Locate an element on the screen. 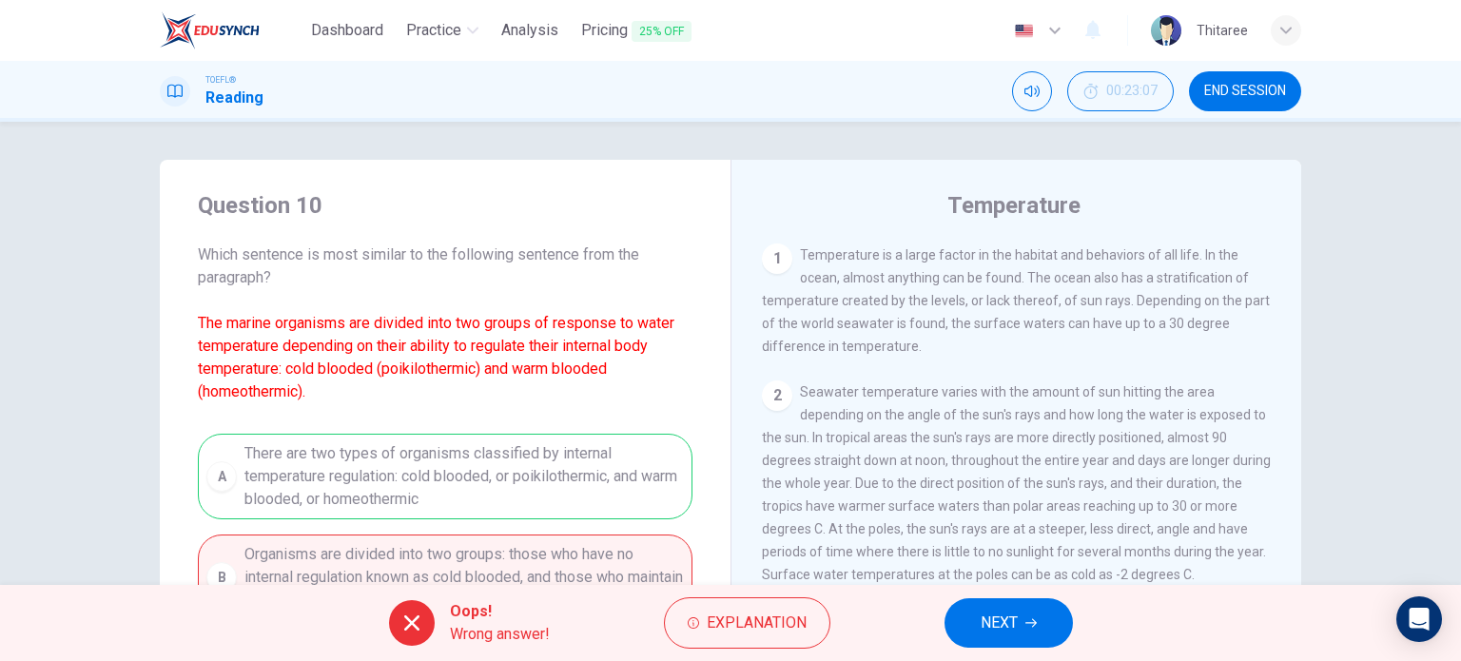  h4: Temperature is located at coordinates (1014, 205).